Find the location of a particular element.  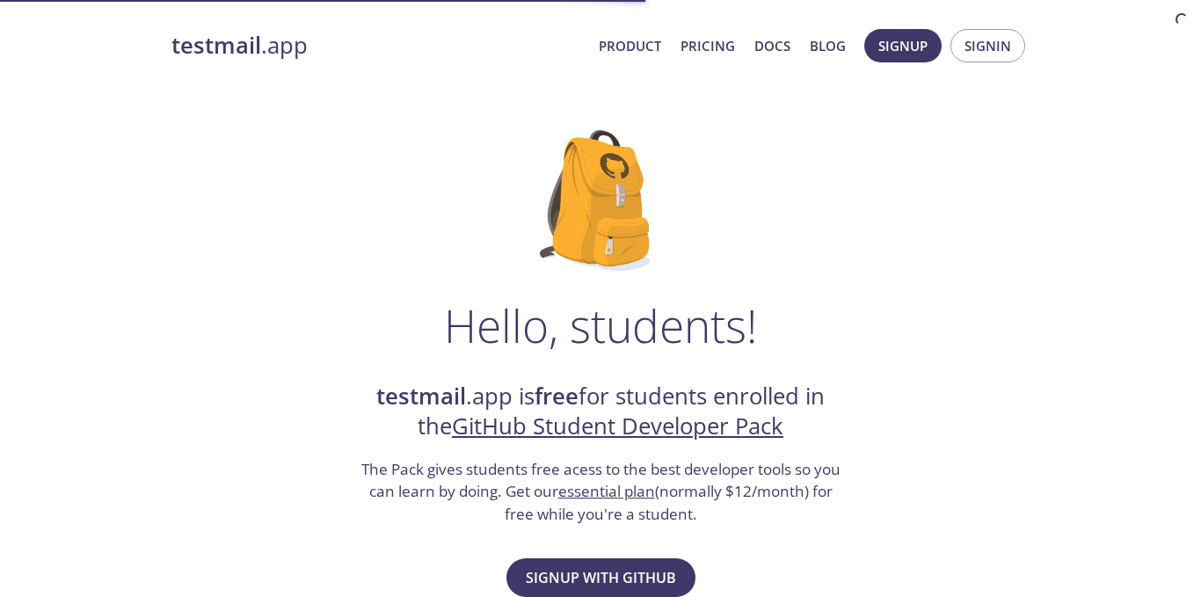

a: Pricing is located at coordinates (708, 46).